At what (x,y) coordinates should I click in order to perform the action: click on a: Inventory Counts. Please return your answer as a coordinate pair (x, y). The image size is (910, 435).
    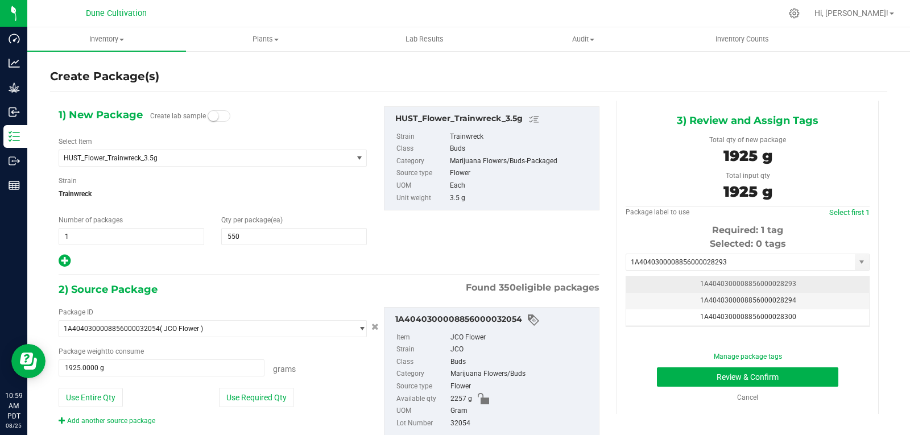
    Looking at the image, I should click on (742, 39).